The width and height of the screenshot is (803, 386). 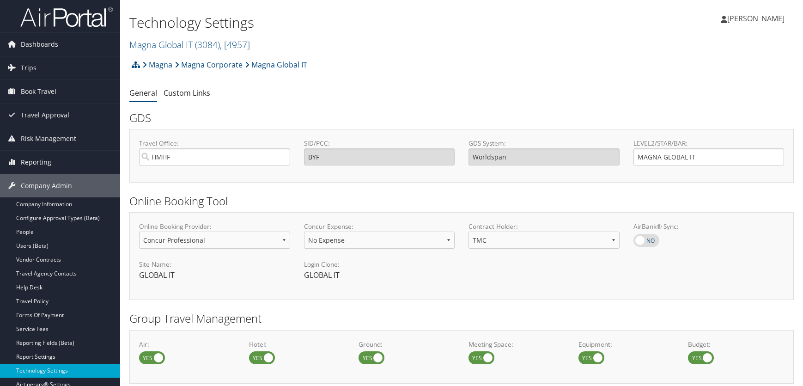 What do you see at coordinates (214, 264) in the screenshot?
I see `label: Site Name:` at bounding box center [214, 264].